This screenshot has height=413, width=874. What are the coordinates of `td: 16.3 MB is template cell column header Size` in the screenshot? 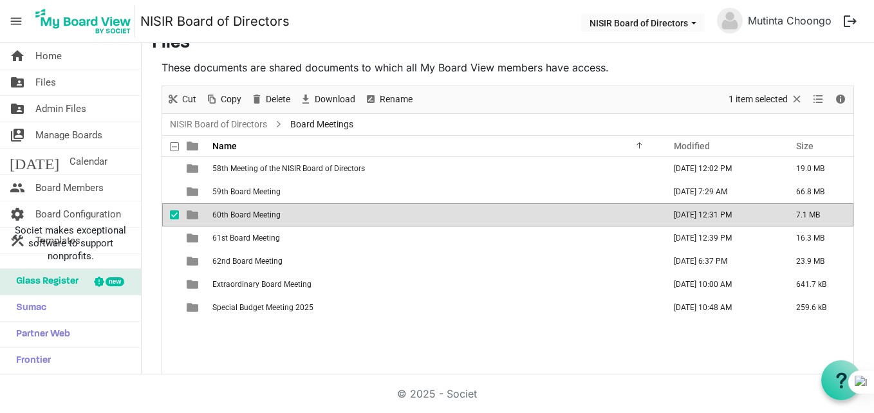 It's located at (818, 238).